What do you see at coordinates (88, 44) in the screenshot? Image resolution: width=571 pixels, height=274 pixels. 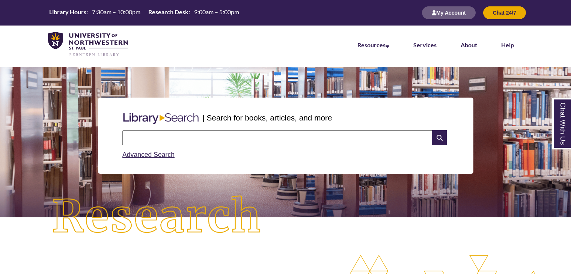 I see `img: UNWSP Library Logo` at bounding box center [88, 44].